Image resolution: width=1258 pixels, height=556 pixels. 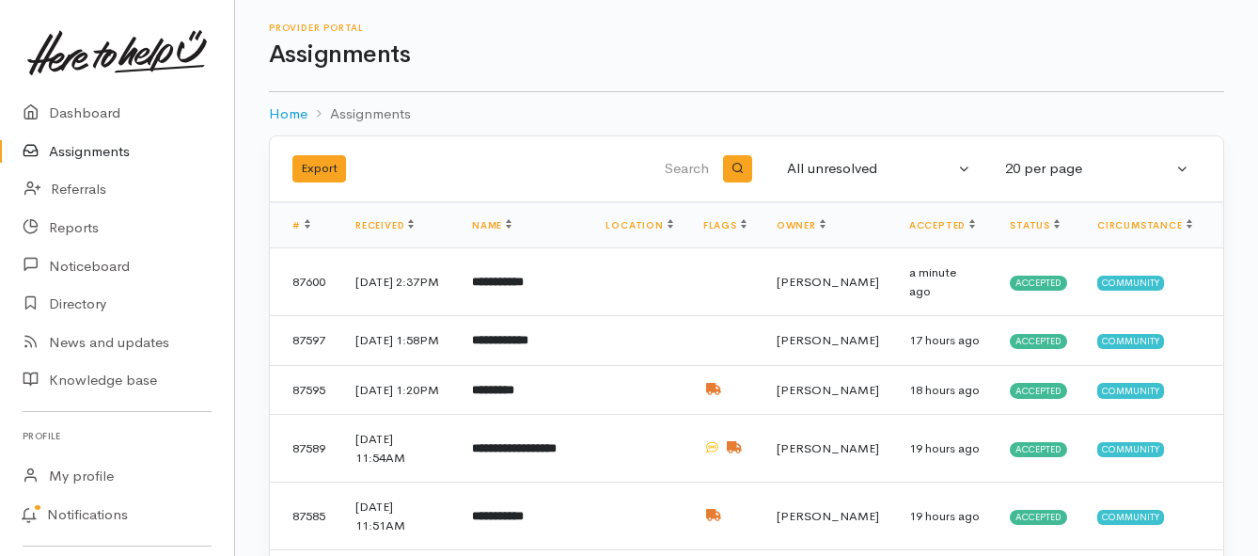 What do you see at coordinates (747, 55) in the screenshot?
I see `h1: Assignments` at bounding box center [747, 55].